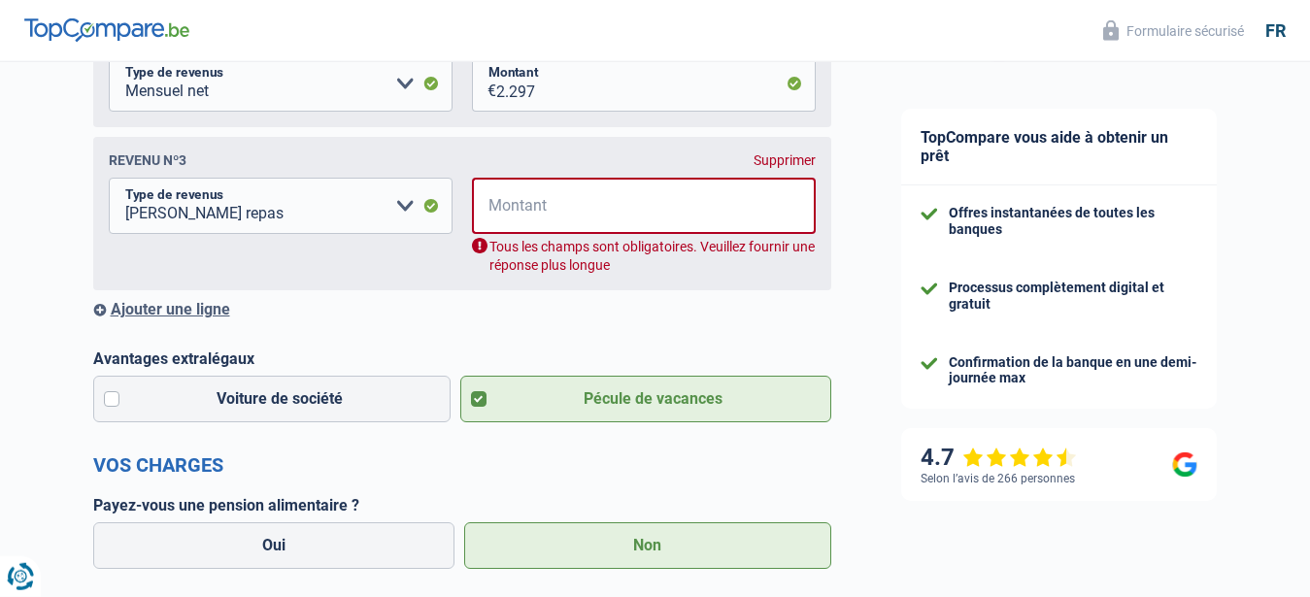 Image resolution: width=1310 pixels, height=597 pixels. I want to click on div: Supprimer, so click(785, 160).